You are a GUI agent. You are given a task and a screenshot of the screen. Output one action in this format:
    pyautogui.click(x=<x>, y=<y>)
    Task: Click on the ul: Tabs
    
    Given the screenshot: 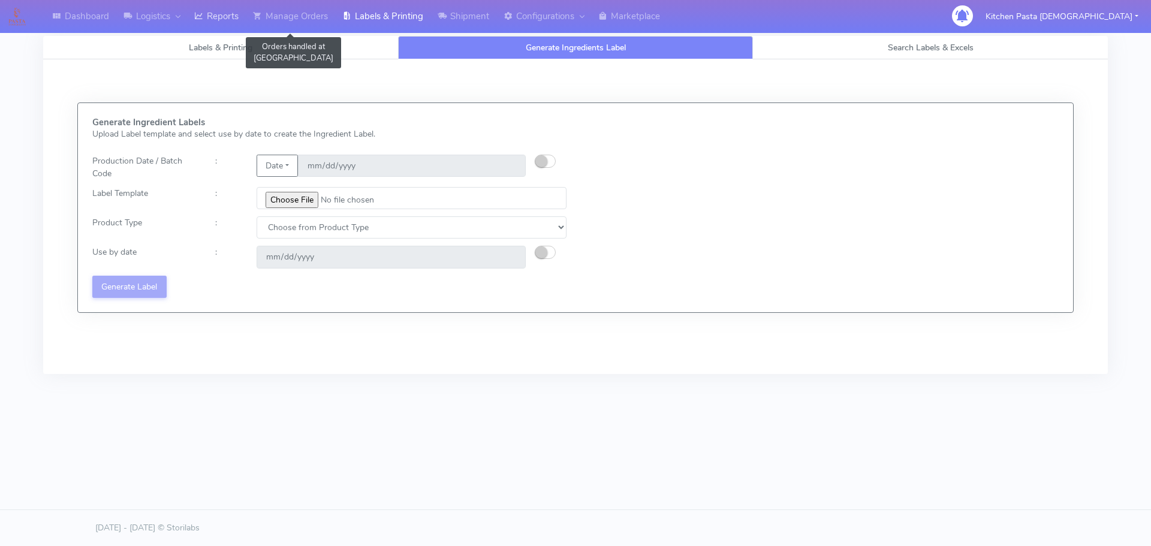 What is the action you would take?
    pyautogui.click(x=576, y=47)
    